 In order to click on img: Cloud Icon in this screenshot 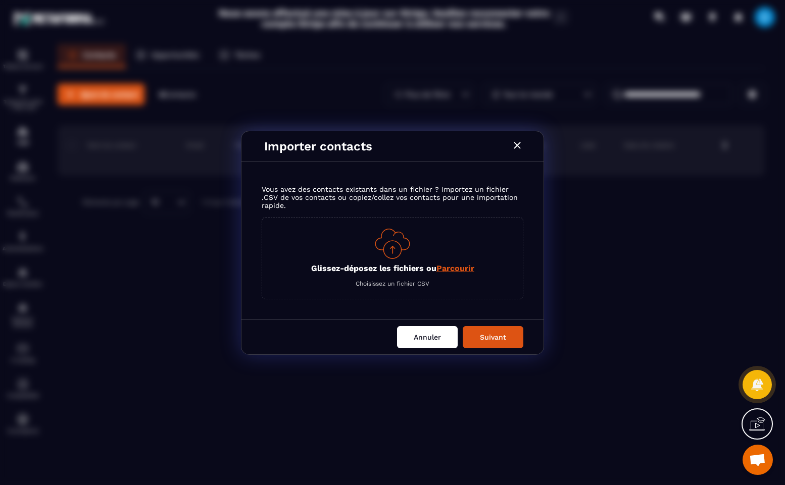, I will do `click(392, 244)`.